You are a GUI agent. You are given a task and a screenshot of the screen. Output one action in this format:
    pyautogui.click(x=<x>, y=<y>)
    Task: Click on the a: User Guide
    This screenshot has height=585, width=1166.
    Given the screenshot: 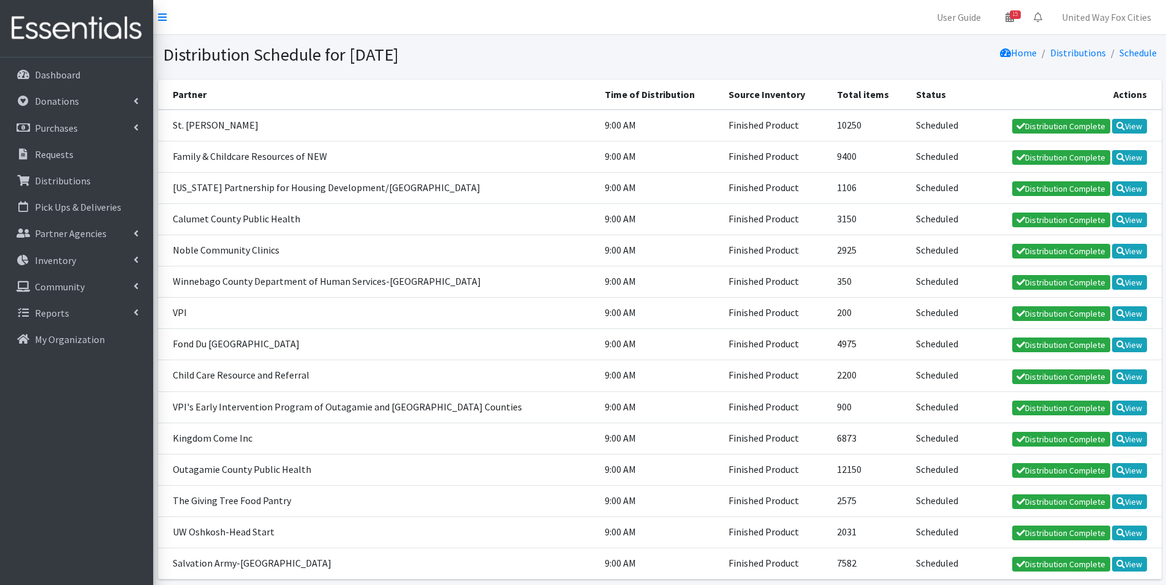 What is the action you would take?
    pyautogui.click(x=959, y=17)
    